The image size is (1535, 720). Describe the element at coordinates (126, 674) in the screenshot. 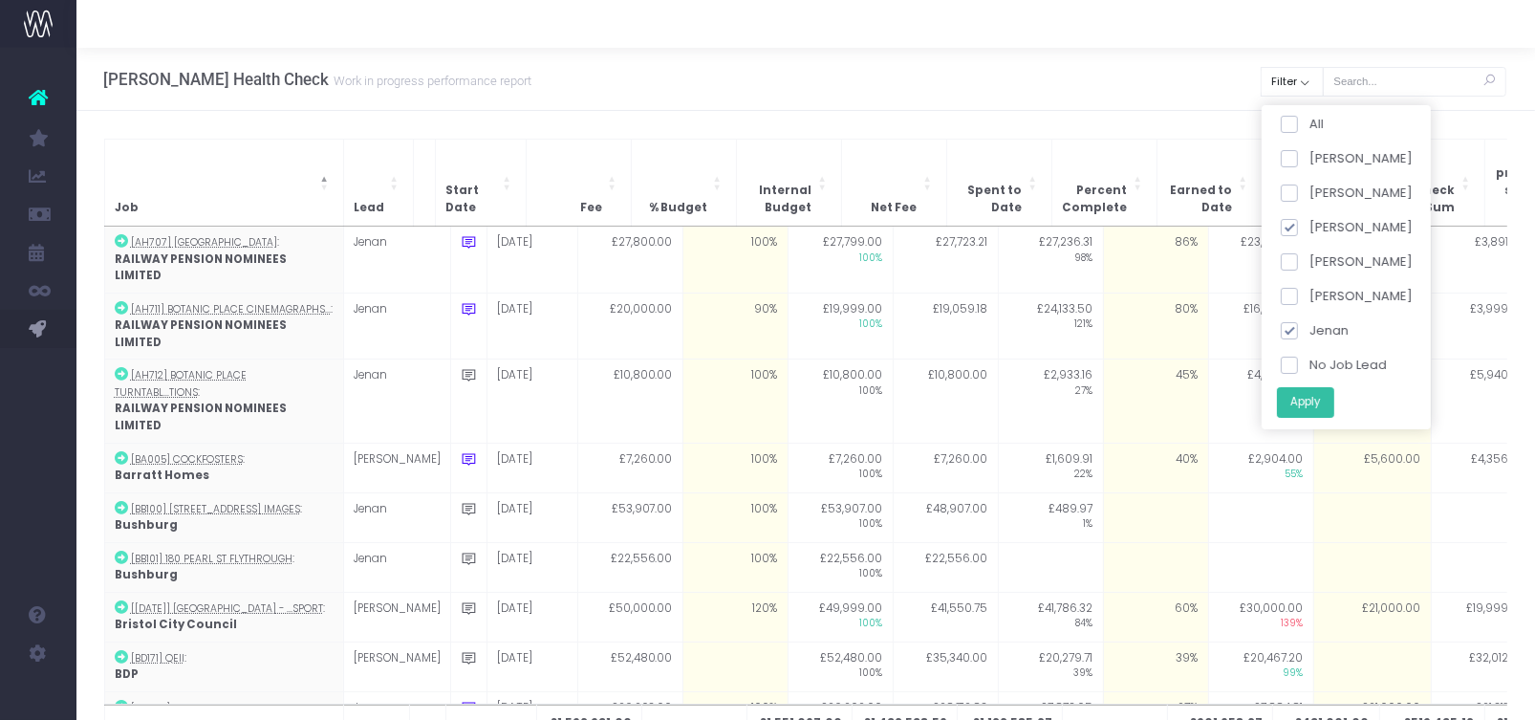

I see `strong: BDP` at that location.